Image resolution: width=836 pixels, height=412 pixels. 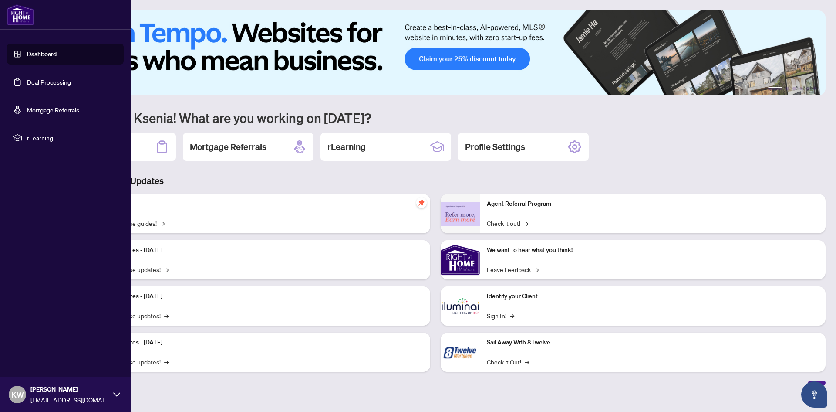 What do you see at coordinates (257, 204) in the screenshot?
I see `p: Self-Help` at bounding box center [257, 204].